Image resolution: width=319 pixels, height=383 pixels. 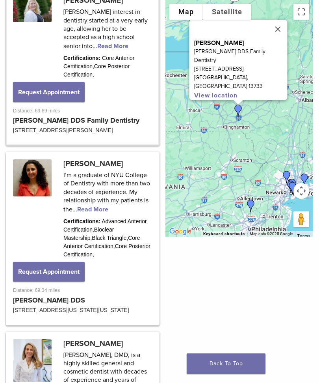 What do you see at coordinates (304, 236) in the screenshot?
I see `a: Terms (opens in new tab)` at bounding box center [304, 236].